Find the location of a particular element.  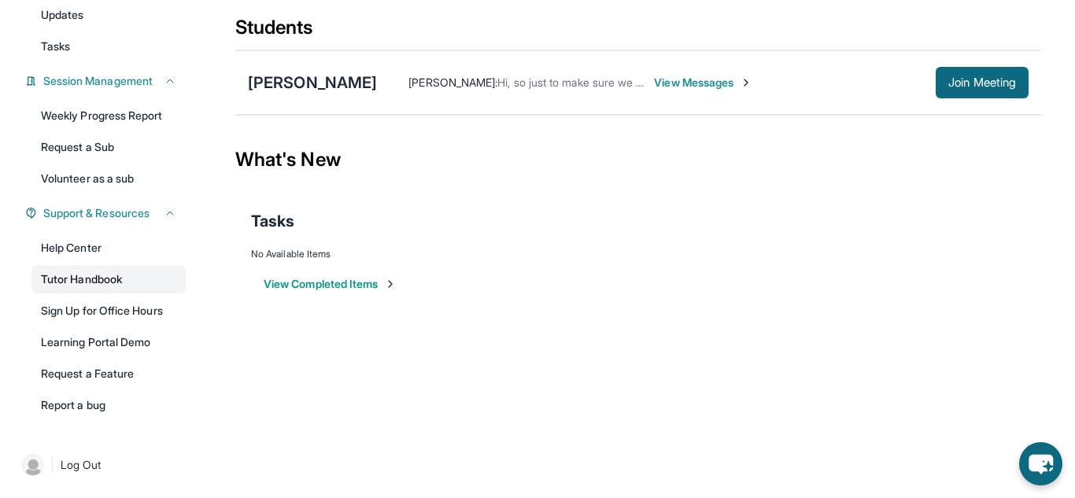

button: chat-button is located at coordinates (1041, 464).